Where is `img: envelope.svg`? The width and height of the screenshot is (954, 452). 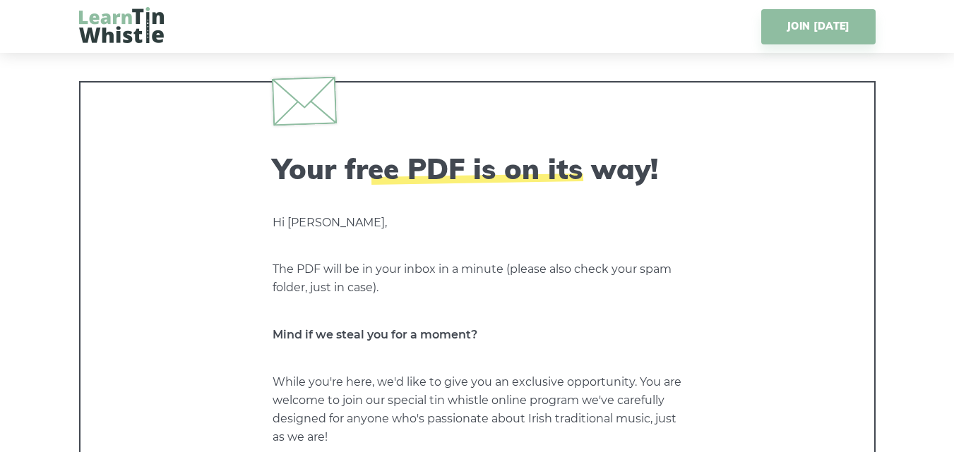 img: envelope.svg is located at coordinates (304, 101).